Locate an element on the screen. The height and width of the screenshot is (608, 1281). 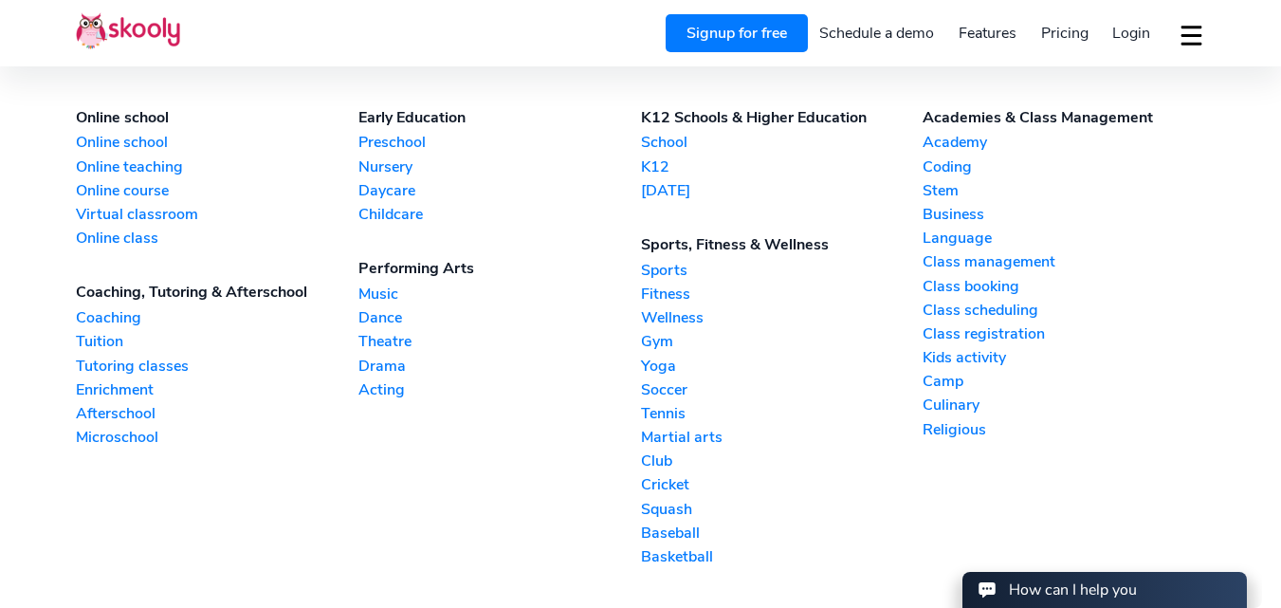
div: K12 Schools & Higher Education is located at coordinates (782, 118).